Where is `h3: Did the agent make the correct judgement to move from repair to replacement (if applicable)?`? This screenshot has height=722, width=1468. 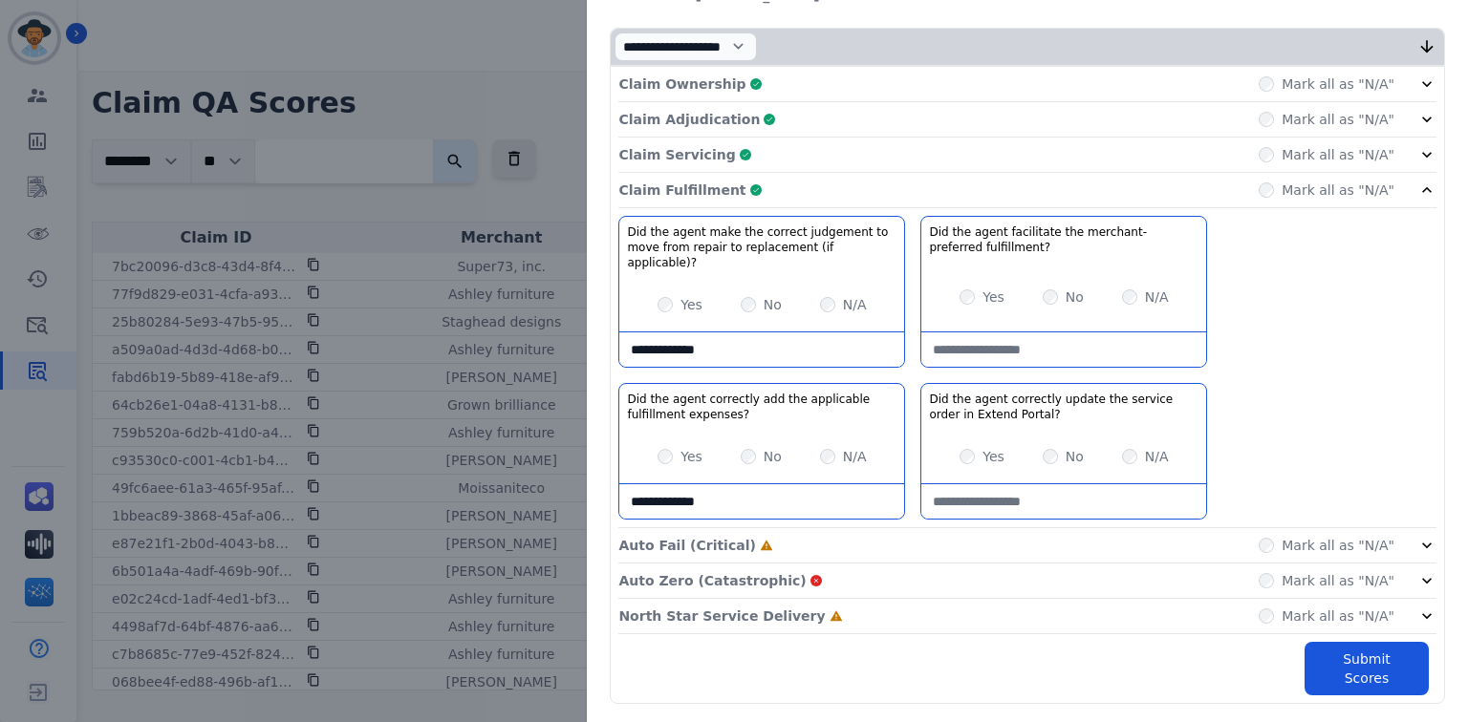 h3: Did the agent make the correct judgement to move from repair to replacement (if applicable)? is located at coordinates (761, 247).